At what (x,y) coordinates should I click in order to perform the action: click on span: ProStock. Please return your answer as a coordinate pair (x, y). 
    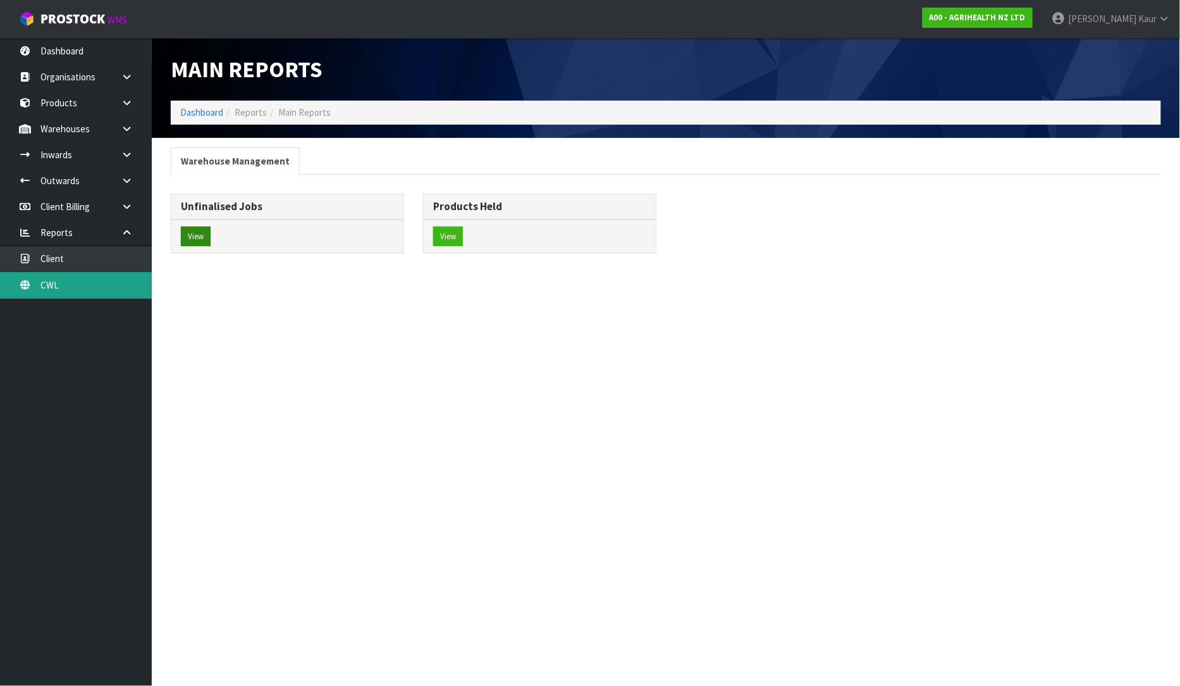
    Looking at the image, I should click on (73, 19).